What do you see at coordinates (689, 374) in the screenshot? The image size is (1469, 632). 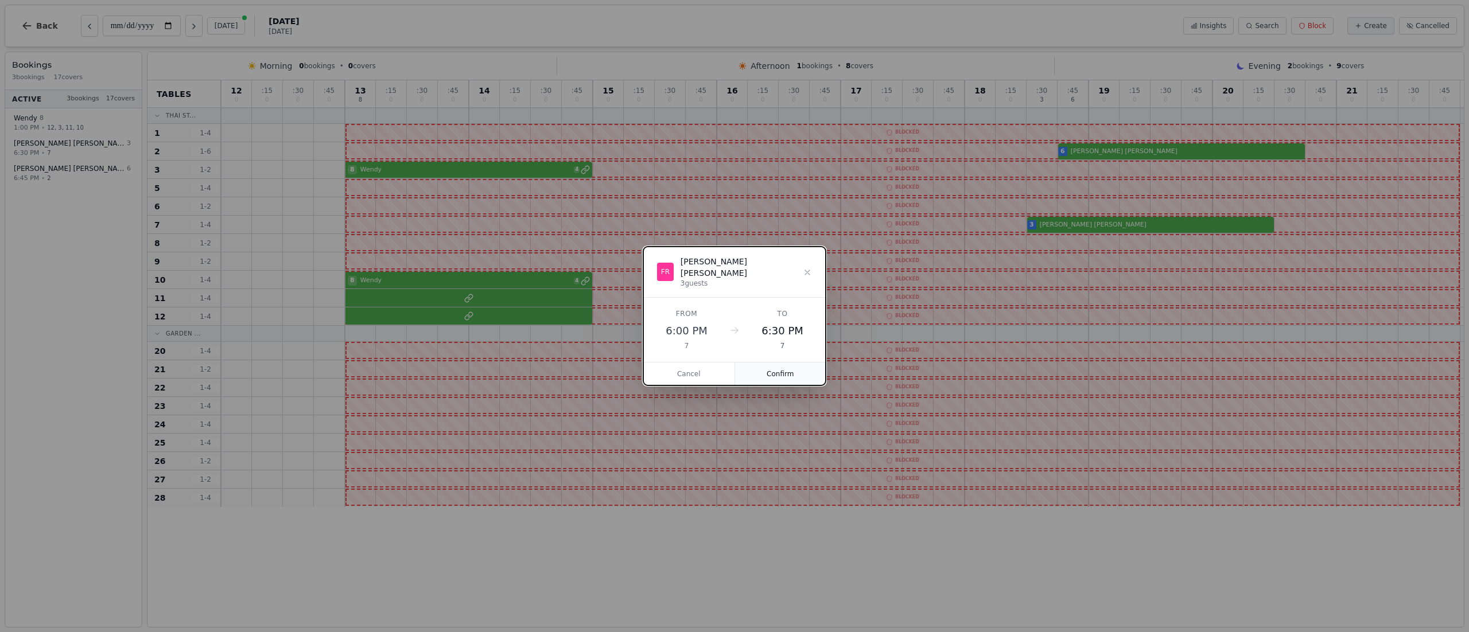 I see `button: Cancel` at bounding box center [689, 374].